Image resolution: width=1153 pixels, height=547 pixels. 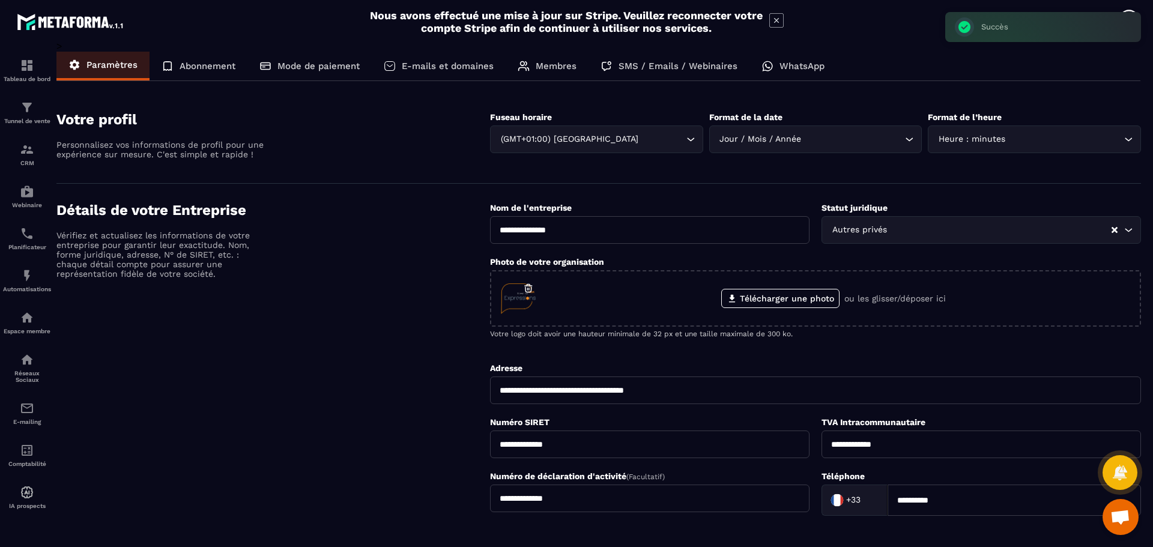 What do you see at coordinates (27, 506) in the screenshot?
I see `p: IA prospects` at bounding box center [27, 506].